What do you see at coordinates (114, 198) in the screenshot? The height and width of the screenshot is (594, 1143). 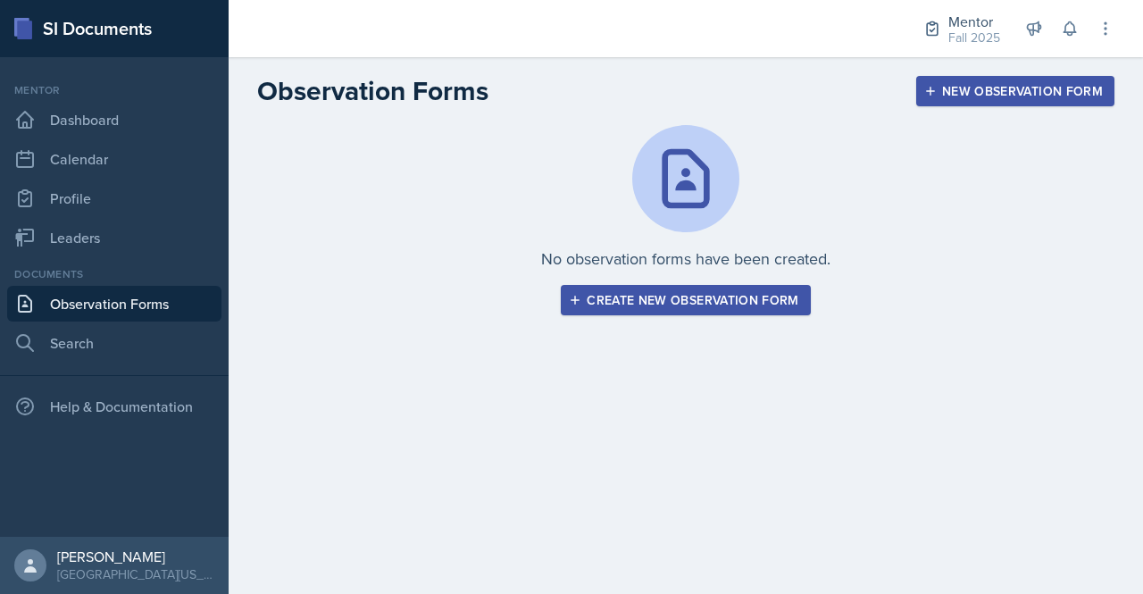 I see `a: Profile` at bounding box center [114, 198].